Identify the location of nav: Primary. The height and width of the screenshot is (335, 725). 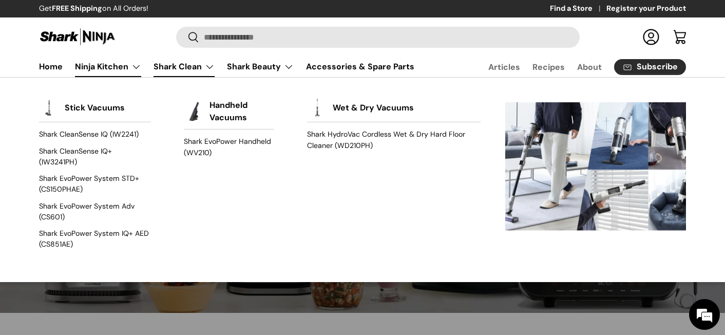
(226, 67).